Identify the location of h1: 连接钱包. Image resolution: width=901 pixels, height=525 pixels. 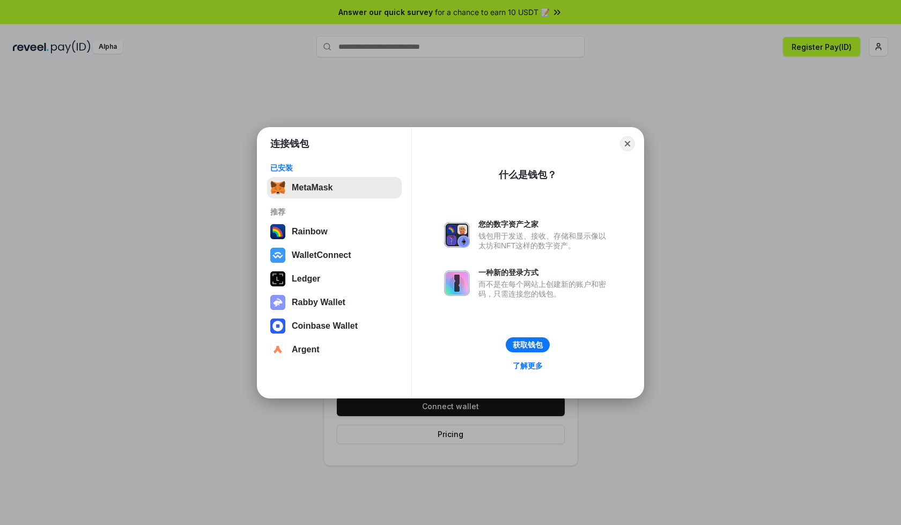
(290, 144).